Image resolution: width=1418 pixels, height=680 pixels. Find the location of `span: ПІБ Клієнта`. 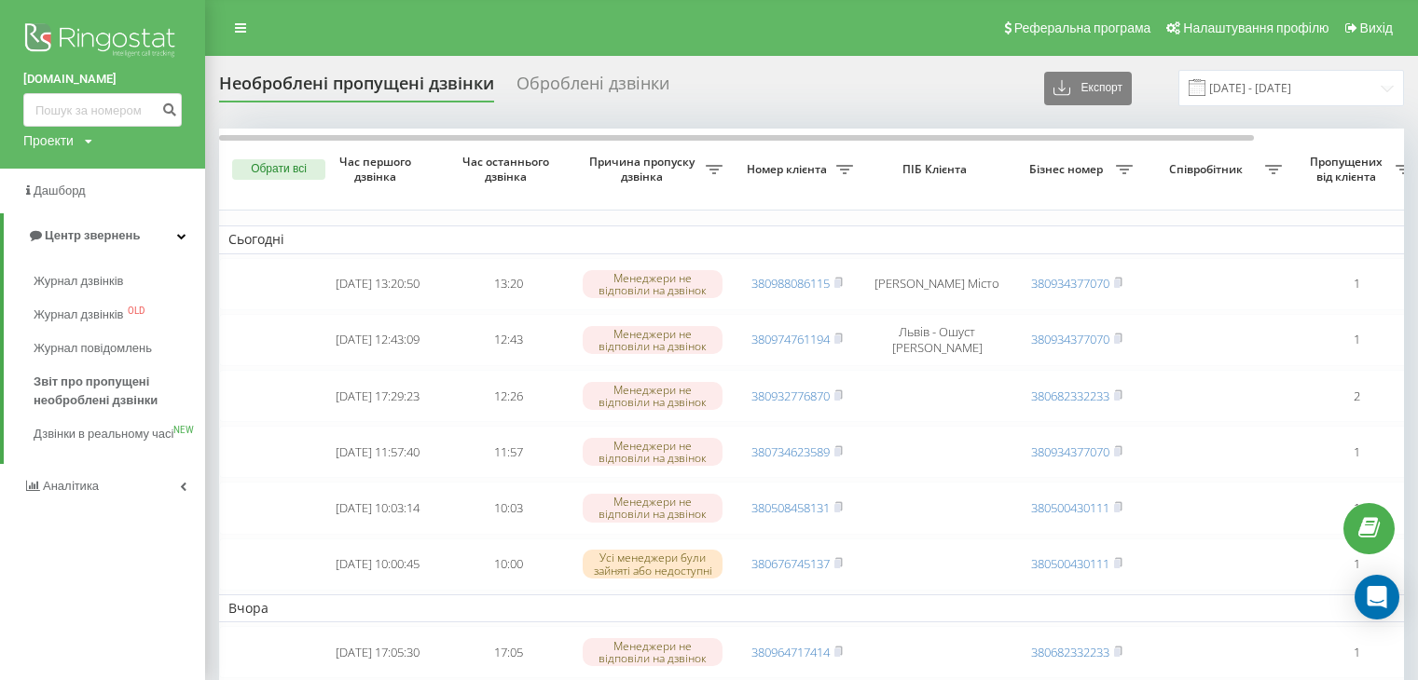

span: ПІБ Клієнта is located at coordinates (937, 170).